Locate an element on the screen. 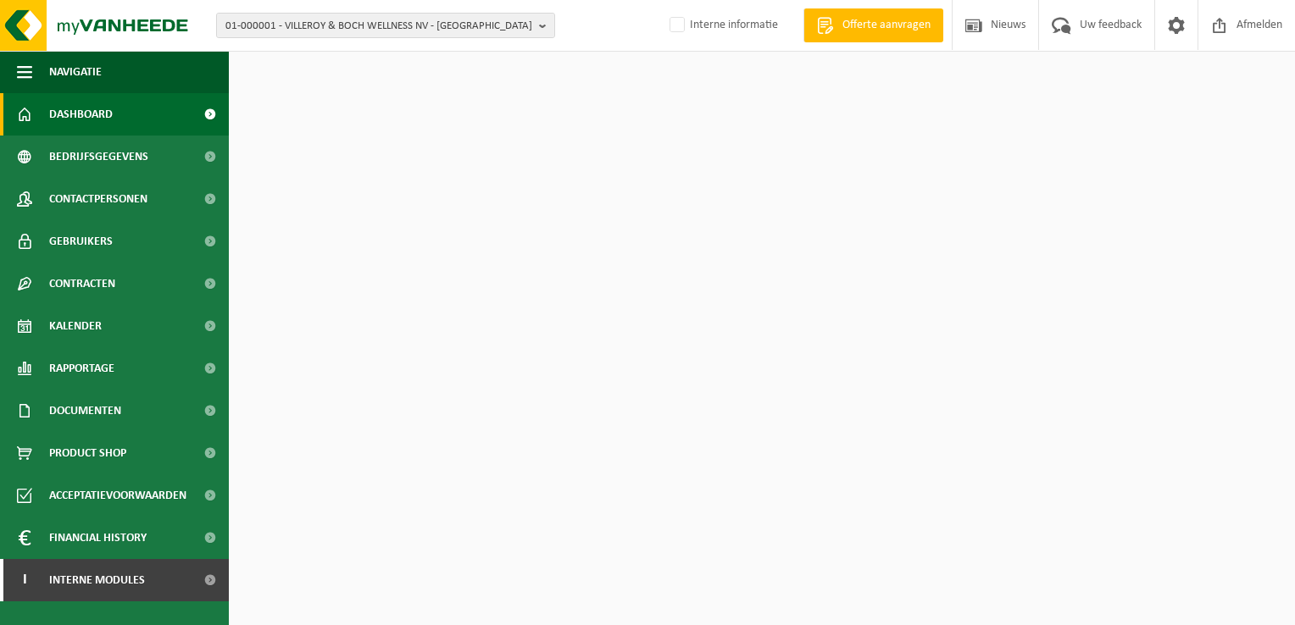  span: Dashboard is located at coordinates (80, 114).